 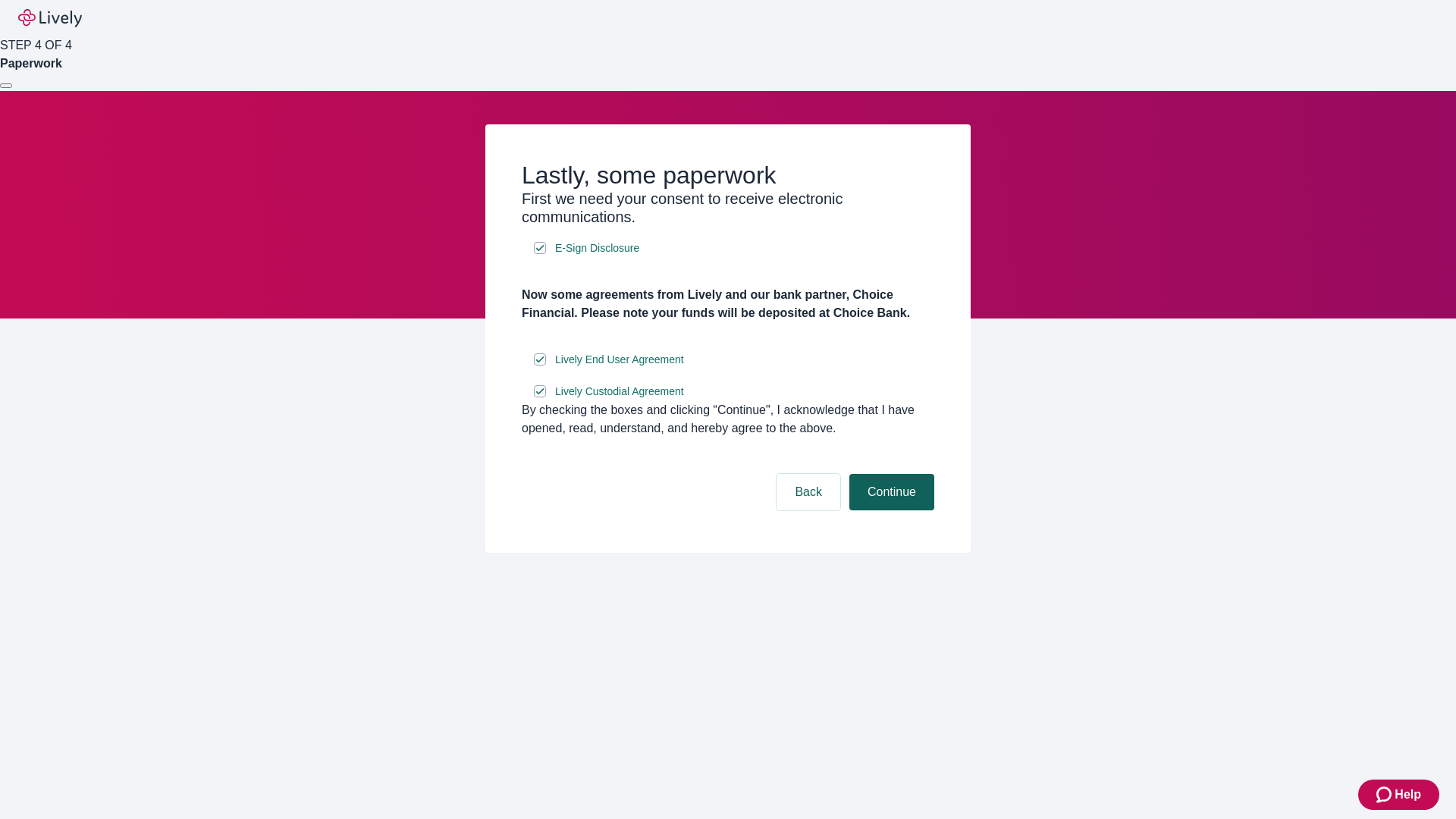 I want to click on button: Back, so click(x=809, y=492).